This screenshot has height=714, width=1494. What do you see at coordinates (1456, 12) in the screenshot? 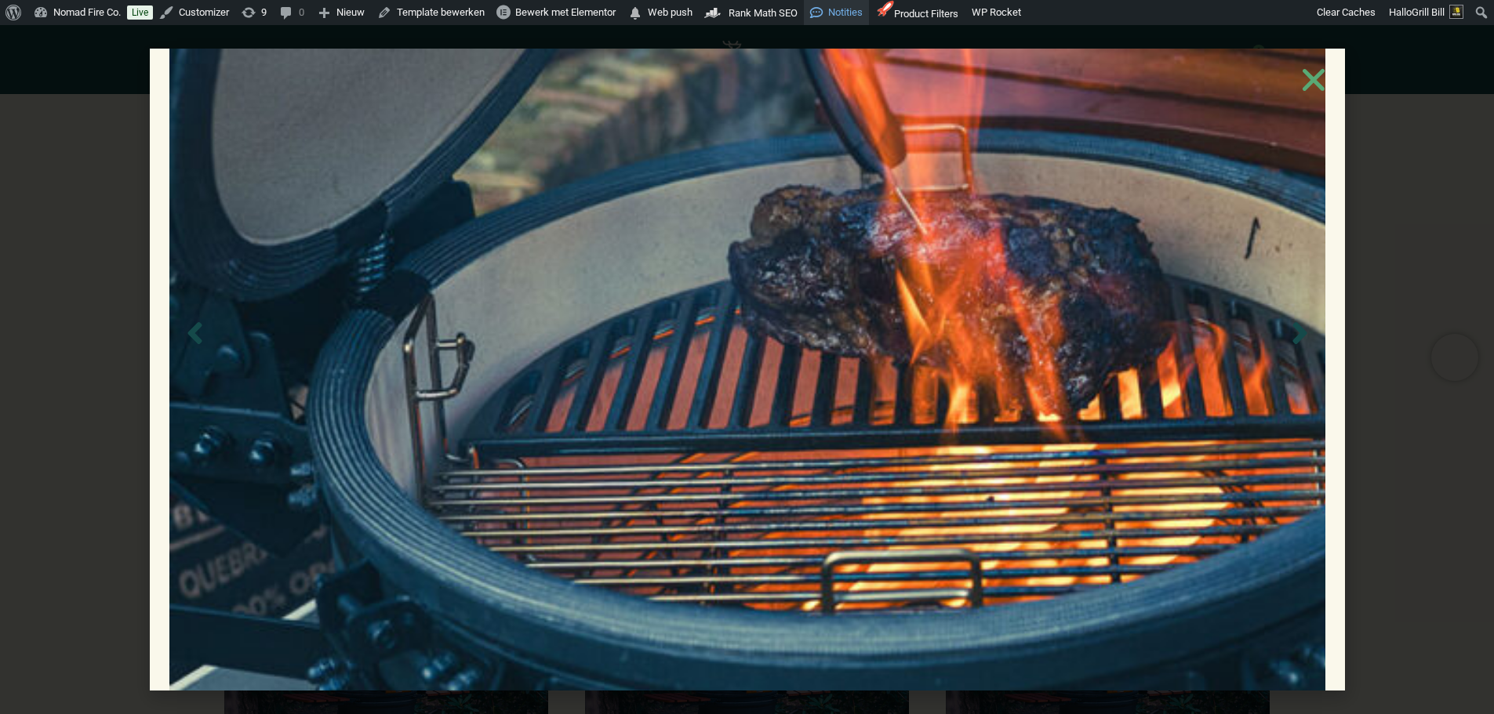
I see `img: Avatar of Grill Bill` at bounding box center [1456, 12].